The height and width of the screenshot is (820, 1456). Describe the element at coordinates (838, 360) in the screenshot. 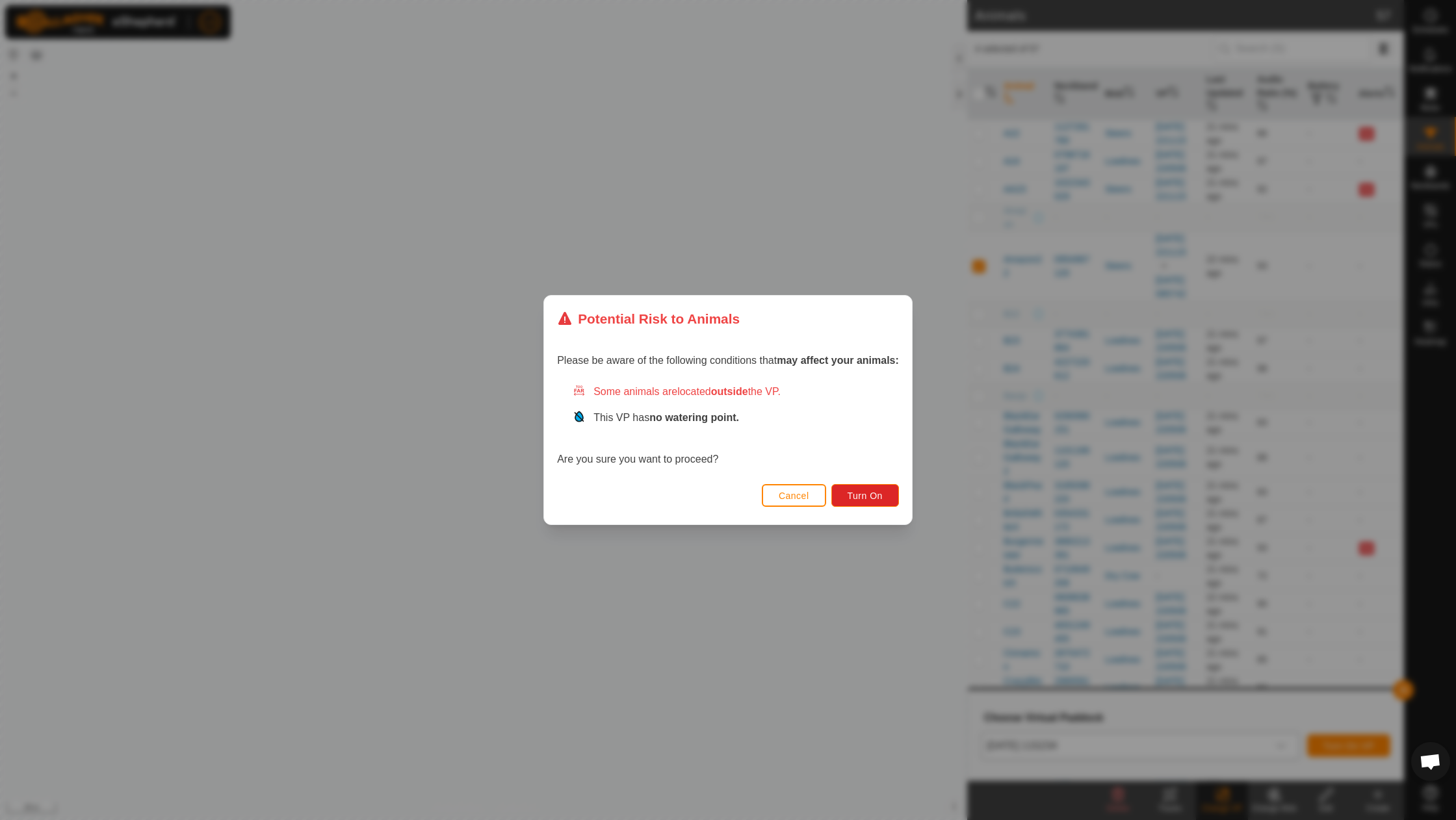

I see `strong: may affect your animals:` at that location.